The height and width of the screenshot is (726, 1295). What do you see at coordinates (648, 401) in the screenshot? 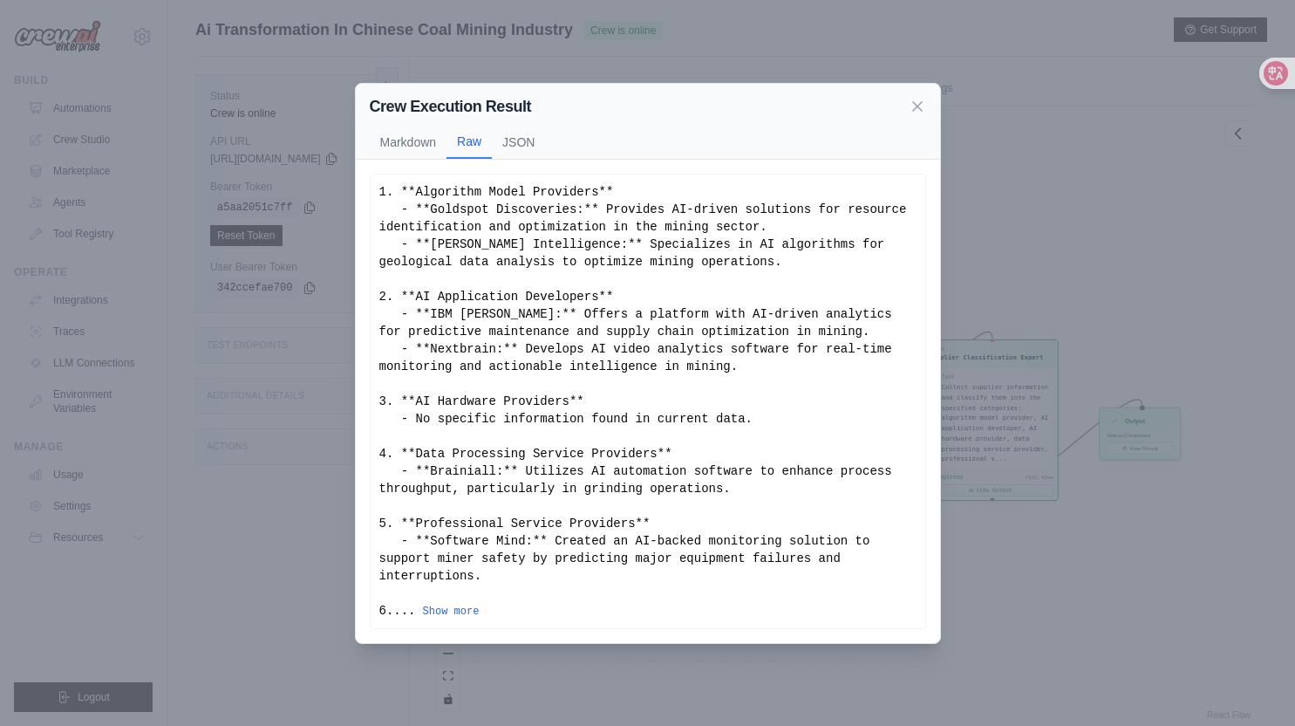
I see `div: 1. **Algorithm Model Providers** - **Goldspot Discoveries:** Provides AI-driven solutions for res...` at bounding box center [648, 401].